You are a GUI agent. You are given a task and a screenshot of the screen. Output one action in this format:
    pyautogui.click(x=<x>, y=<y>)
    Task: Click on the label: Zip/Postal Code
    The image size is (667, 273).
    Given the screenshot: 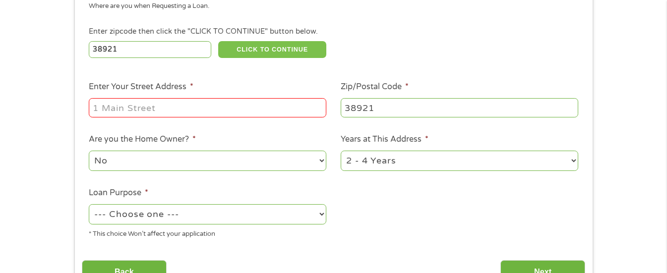 What is the action you would take?
    pyautogui.click(x=375, y=87)
    